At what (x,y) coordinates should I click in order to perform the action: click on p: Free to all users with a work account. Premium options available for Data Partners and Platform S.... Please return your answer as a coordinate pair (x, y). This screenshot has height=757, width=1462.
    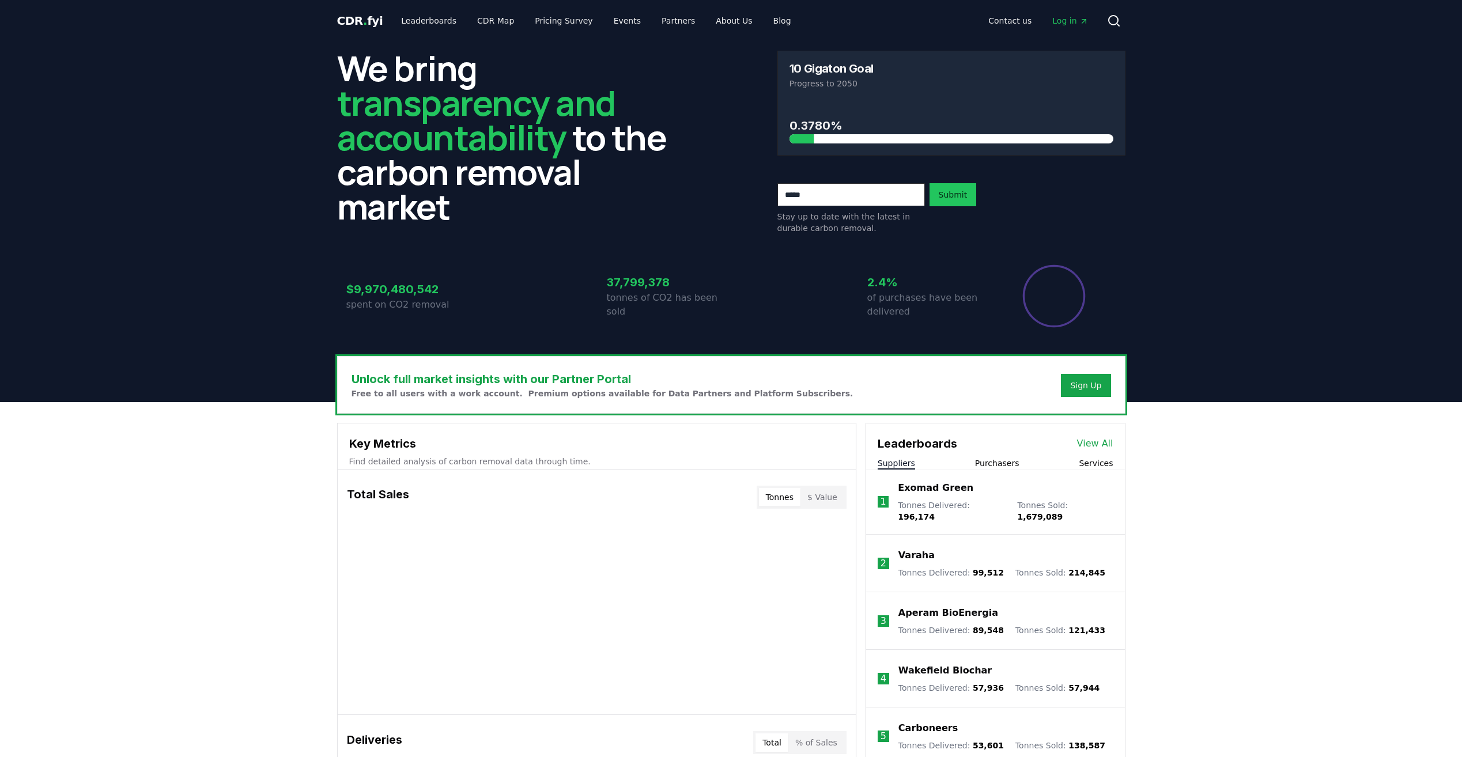
    Looking at the image, I should click on (602, 394).